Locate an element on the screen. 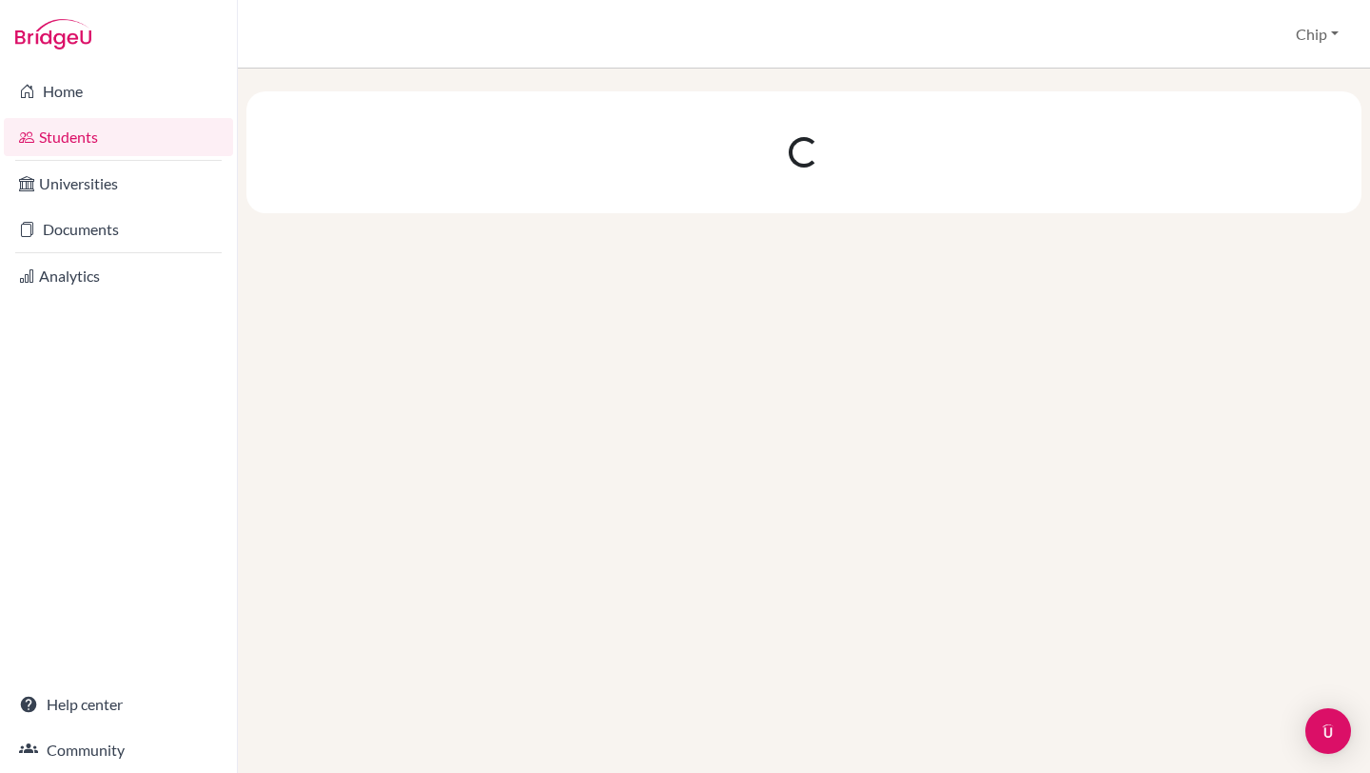  div: Open Intercom Messenger is located at coordinates (1328, 731).